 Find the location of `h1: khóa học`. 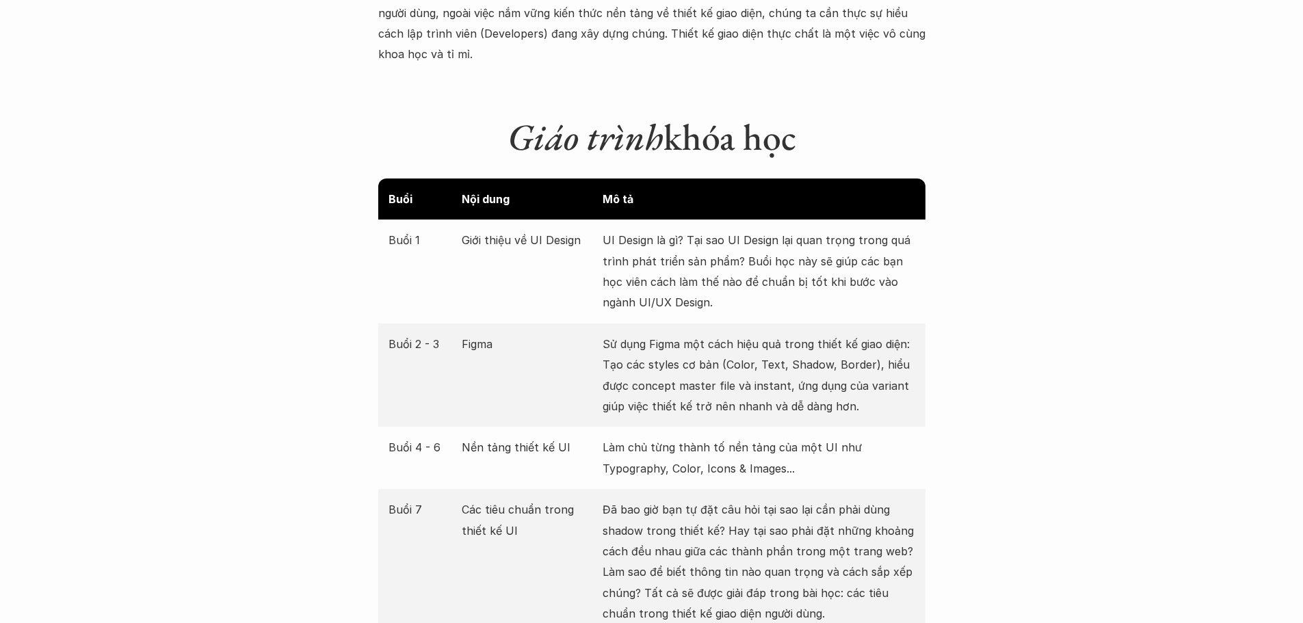

h1: khóa học is located at coordinates (652, 137).